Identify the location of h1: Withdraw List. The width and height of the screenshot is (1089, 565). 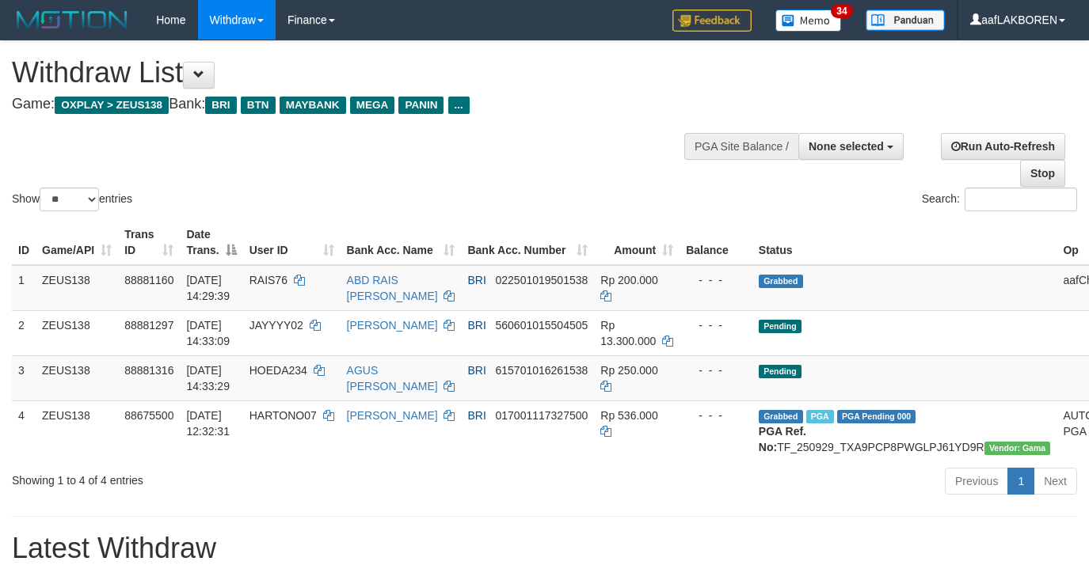
(361, 73).